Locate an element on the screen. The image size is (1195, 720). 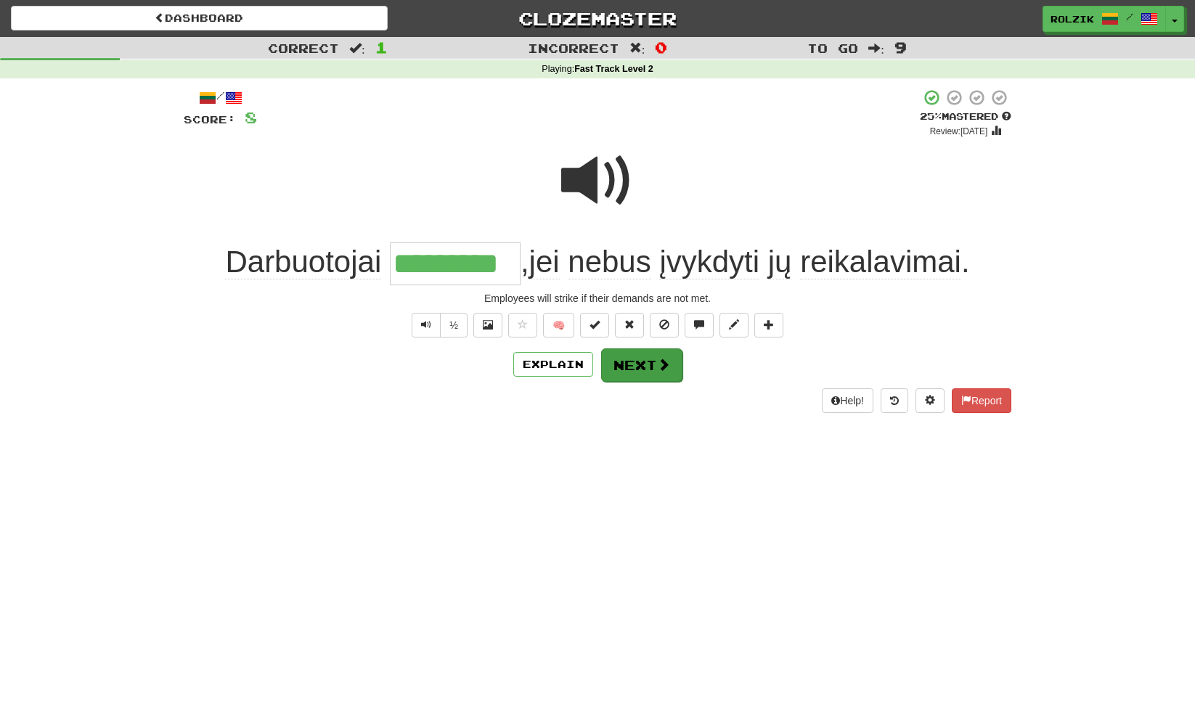
button: Show image (alt+x) is located at coordinates (488, 325).